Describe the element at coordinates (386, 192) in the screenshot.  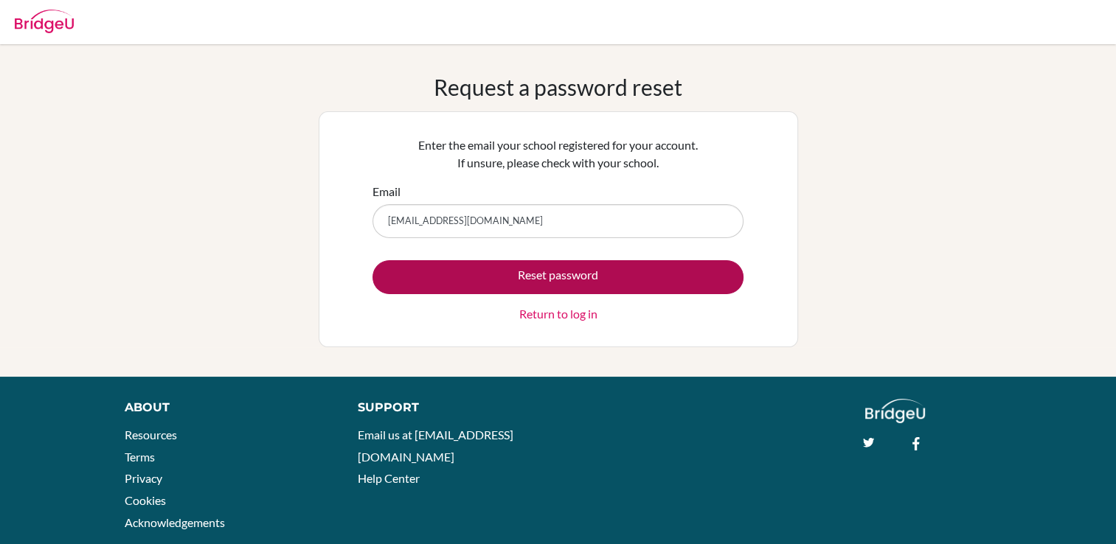
I see `label: Email` at that location.